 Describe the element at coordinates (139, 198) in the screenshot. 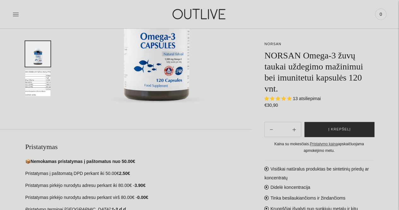

I see `p: Pristatymas pirkėjo nurodytu adresu perkant virš 80.00€ -` at that location.